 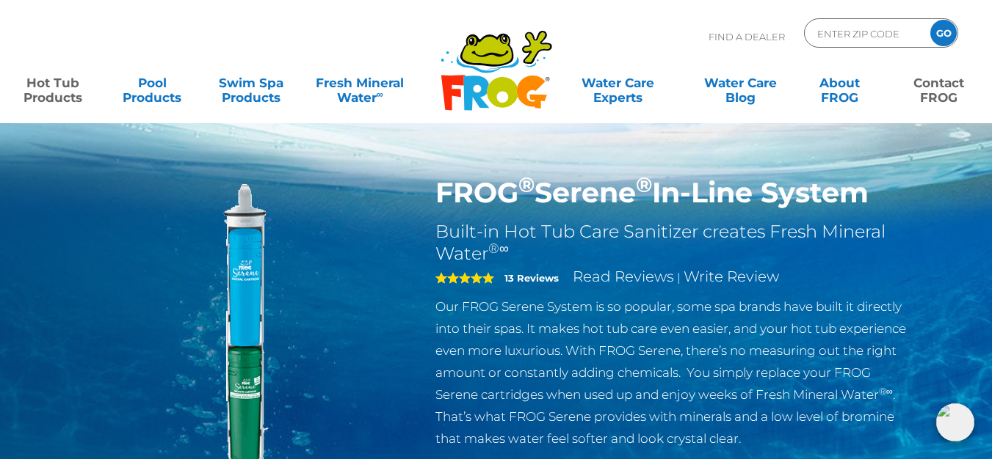 I want to click on a: Hot TubProducts, so click(x=53, y=83).